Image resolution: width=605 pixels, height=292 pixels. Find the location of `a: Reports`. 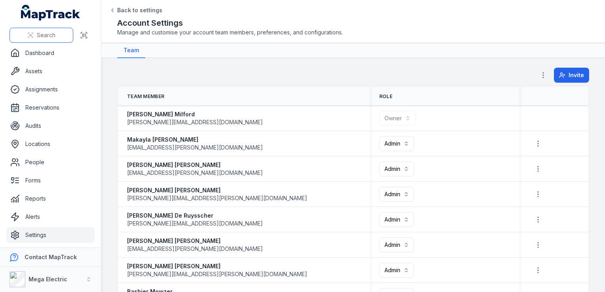

a: Reports is located at coordinates (50, 199).